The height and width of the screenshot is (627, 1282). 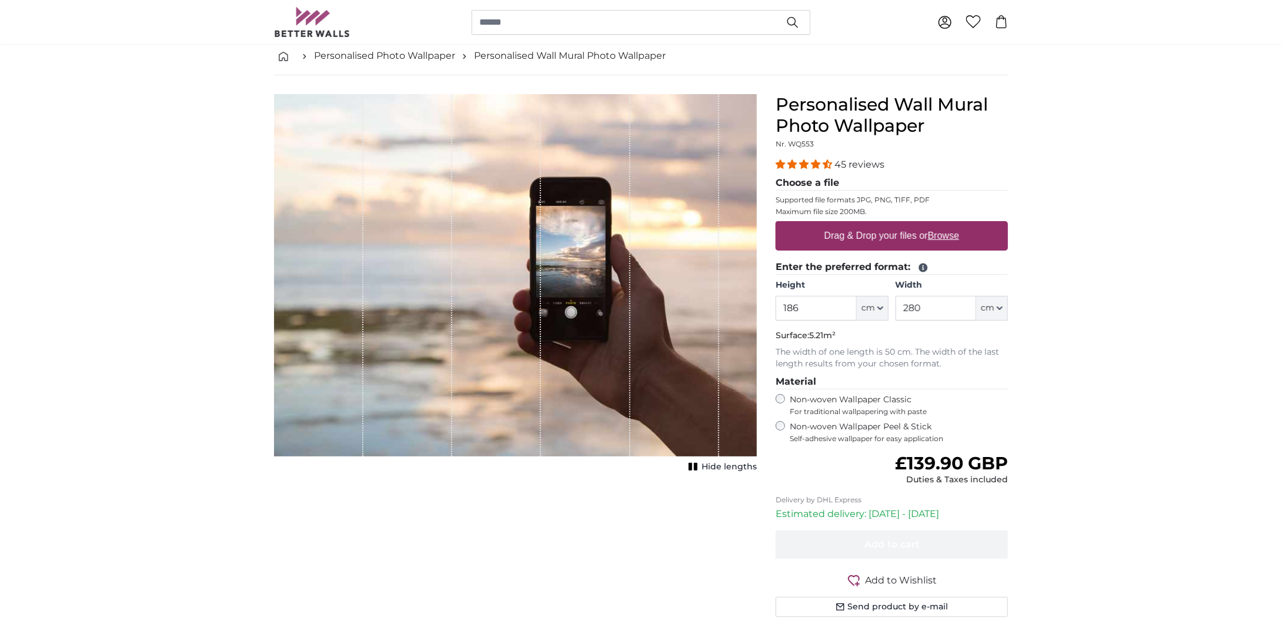 What do you see at coordinates (570, 56) in the screenshot?
I see `a: Personalised Wall Mural Photo Wallpaper` at bounding box center [570, 56].